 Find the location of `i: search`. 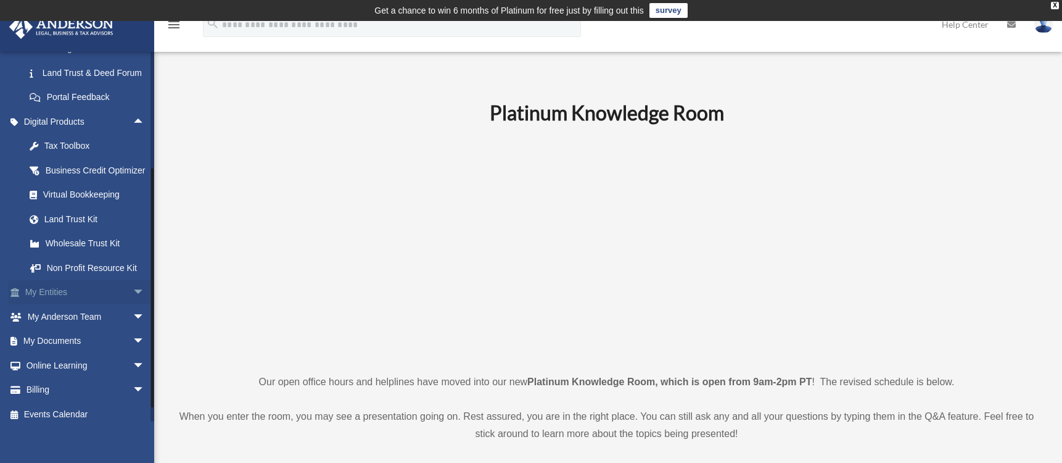

i: search is located at coordinates (213, 23).